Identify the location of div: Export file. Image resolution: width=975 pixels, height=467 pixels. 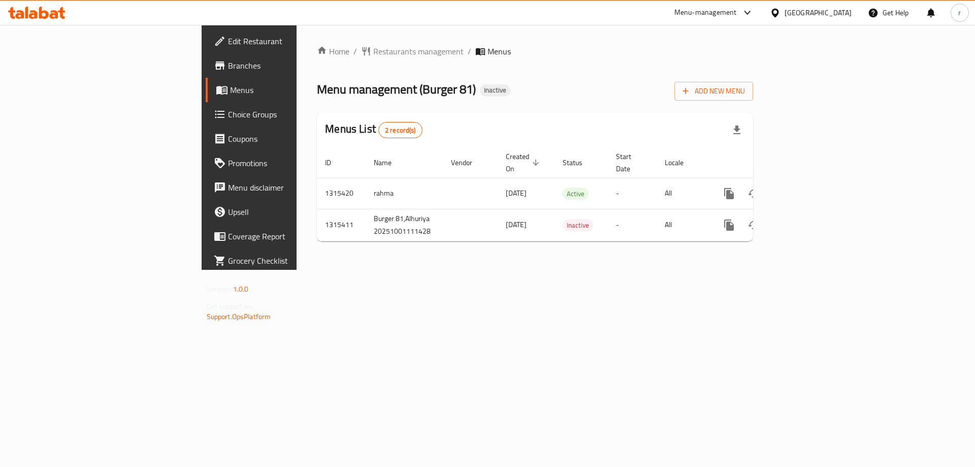
(737, 130).